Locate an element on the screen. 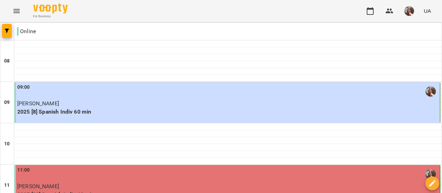 The image size is (442, 193). h6: 09 is located at coordinates (7, 102).